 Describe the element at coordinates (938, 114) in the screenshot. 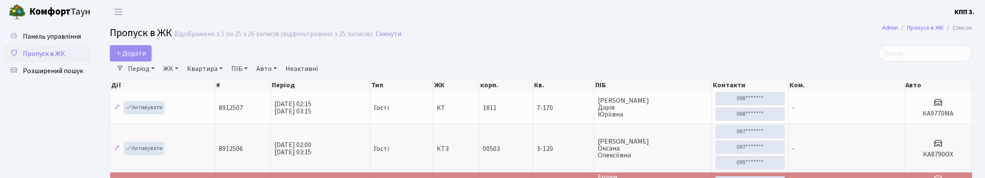

I see `h5: КА9770МА` at that location.